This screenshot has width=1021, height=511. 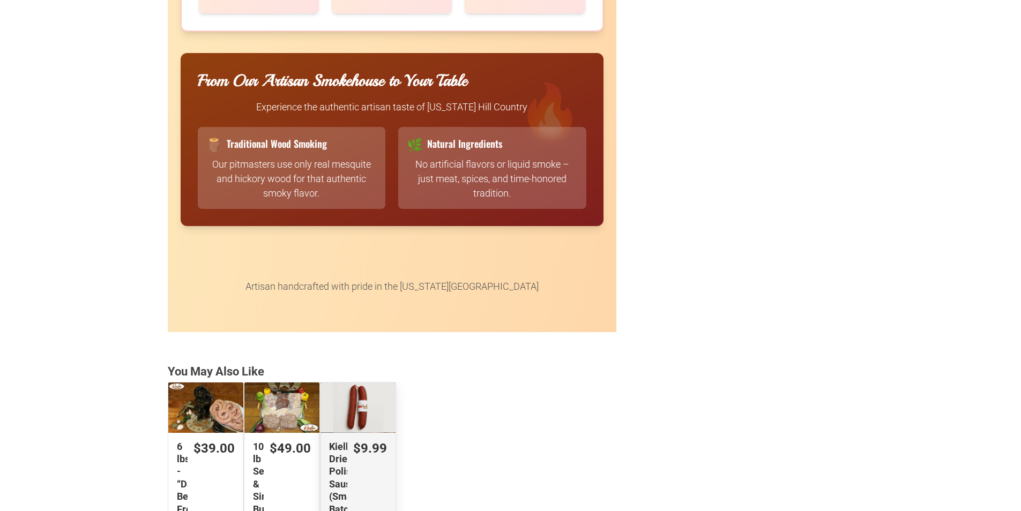 What do you see at coordinates (277, 144) in the screenshot?
I see `span: Traditional Wood Smoking` at bounding box center [277, 144].